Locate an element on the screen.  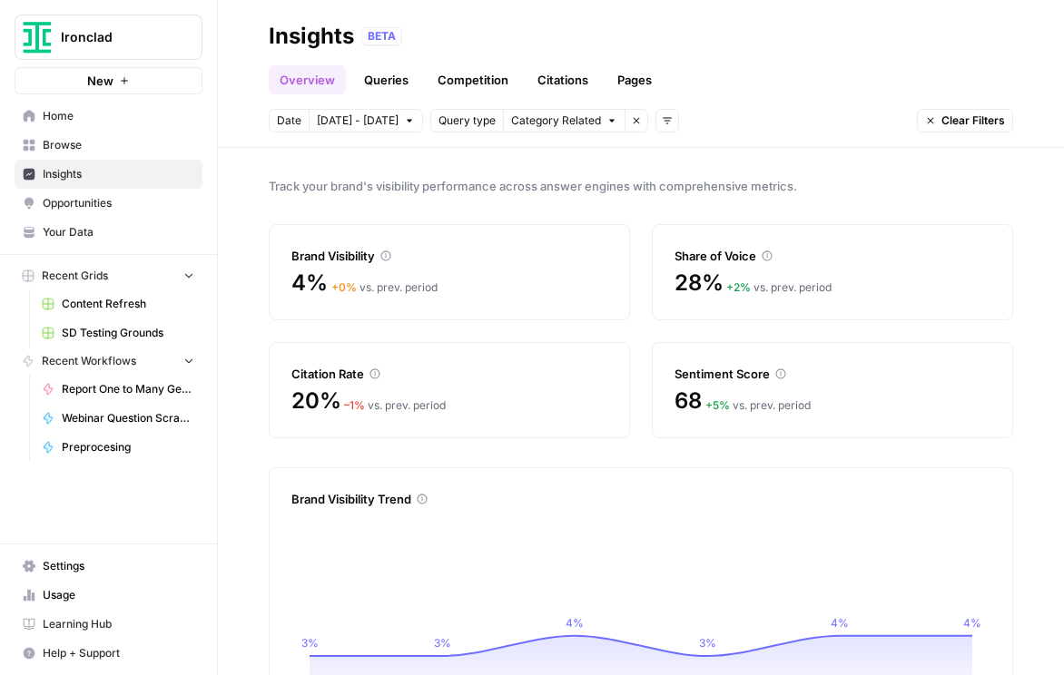
span: 4% is located at coordinates (309, 283).